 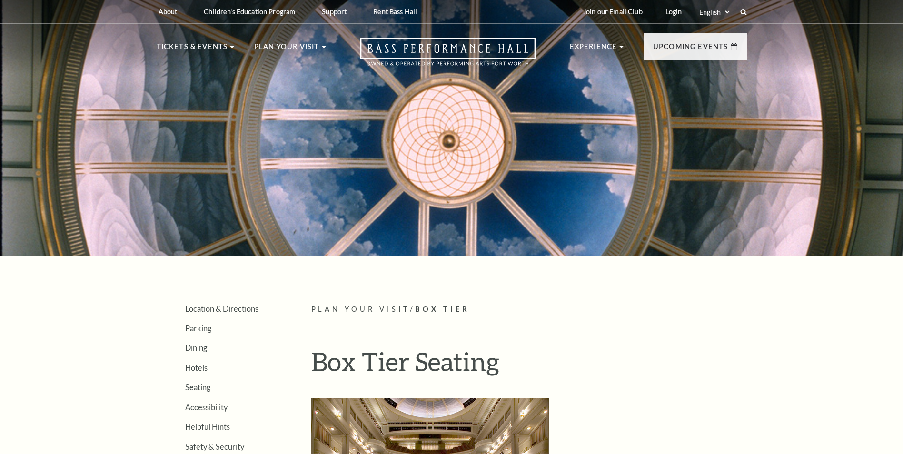 What do you see at coordinates (714, 12) in the screenshot?
I see `select: Select:` at bounding box center [714, 12].